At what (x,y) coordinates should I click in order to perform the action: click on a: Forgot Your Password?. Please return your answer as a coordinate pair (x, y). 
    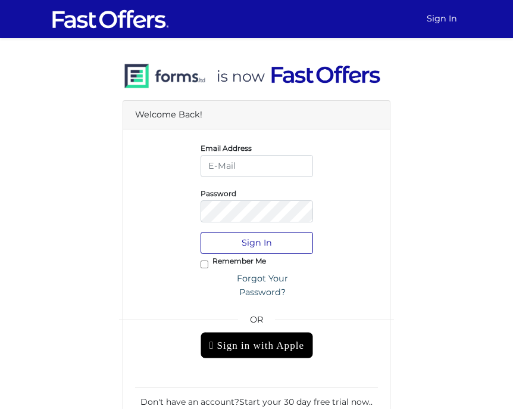
    Looking at the image, I should click on (263, 285).